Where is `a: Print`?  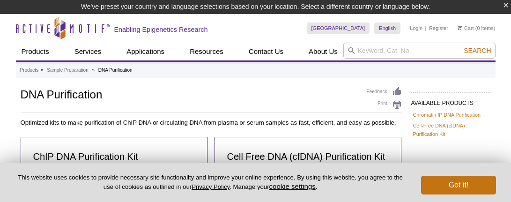 a: Print is located at coordinates (384, 104).